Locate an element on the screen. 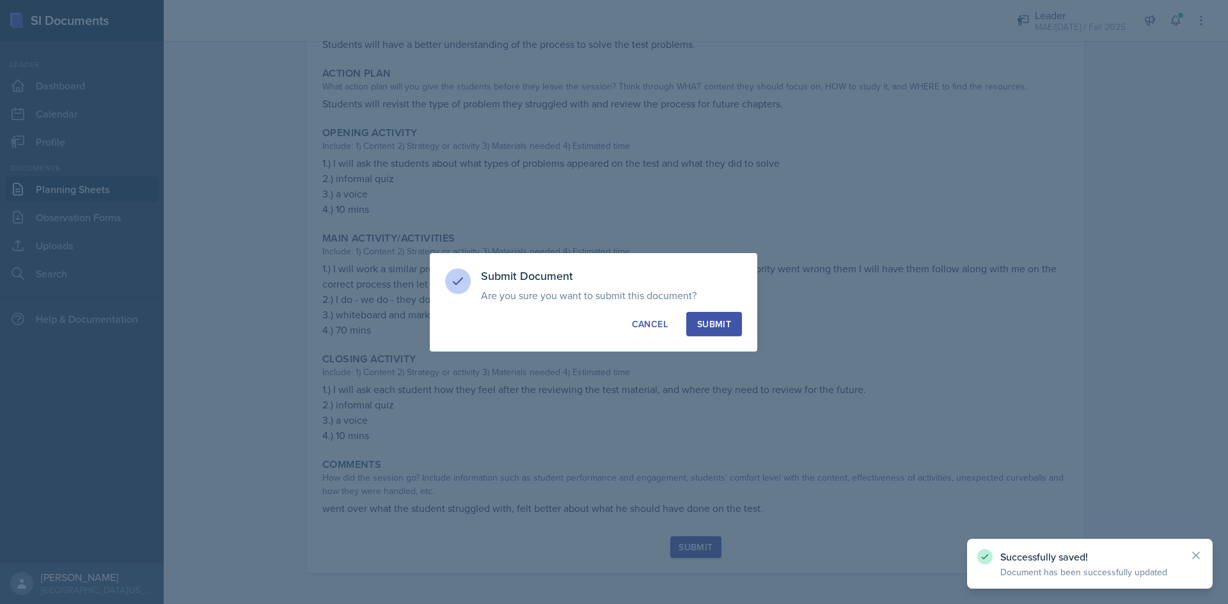  h3: Submit Document is located at coordinates (611, 276).